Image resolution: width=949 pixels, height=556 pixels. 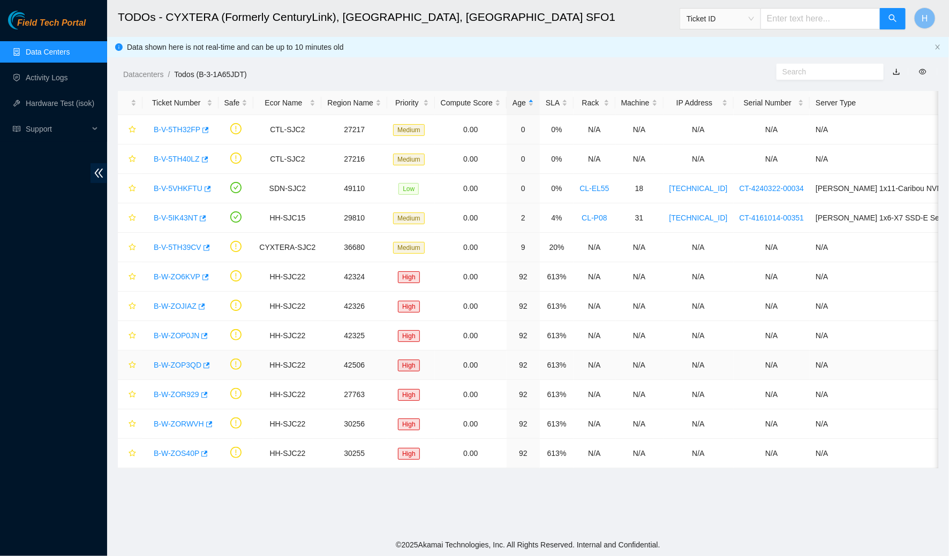 I want to click on span: close, so click(x=938, y=47).